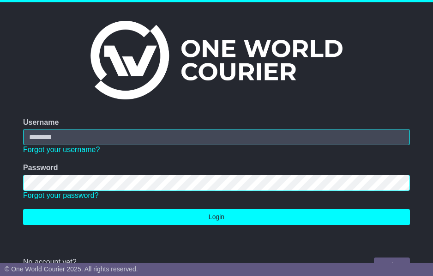  Describe the element at coordinates (41, 122) in the screenshot. I see `label: Username` at that location.